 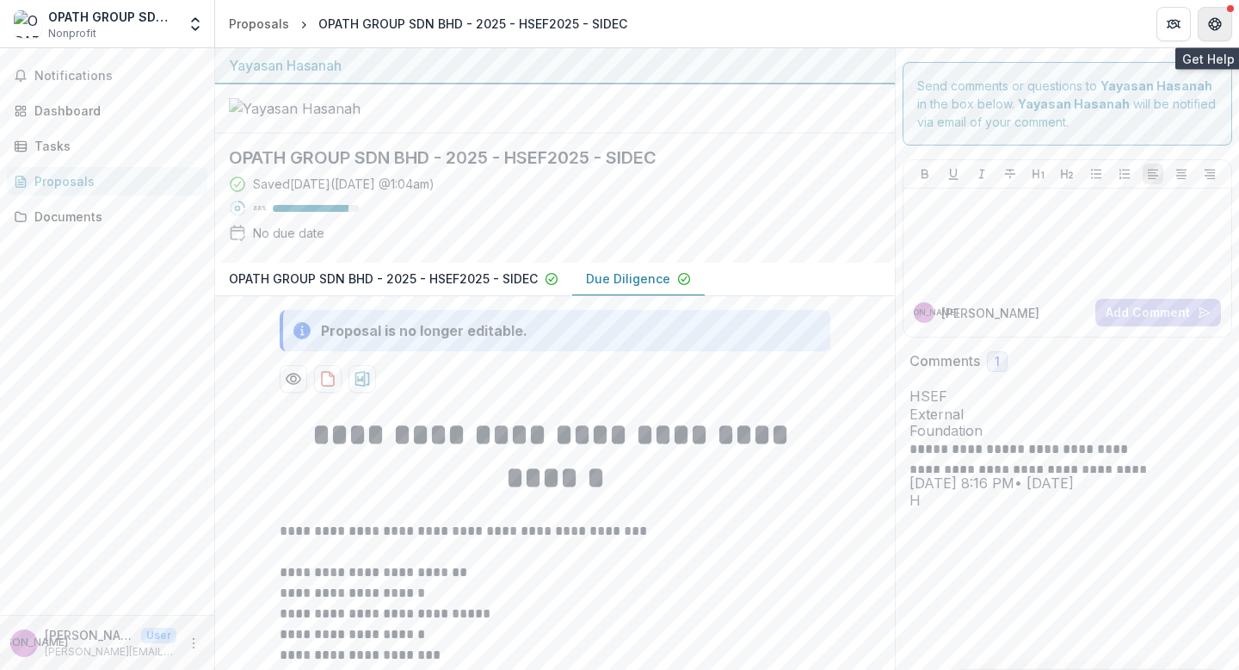 What do you see at coordinates (1174, 24) in the screenshot?
I see `button: Partners` at bounding box center [1174, 24].